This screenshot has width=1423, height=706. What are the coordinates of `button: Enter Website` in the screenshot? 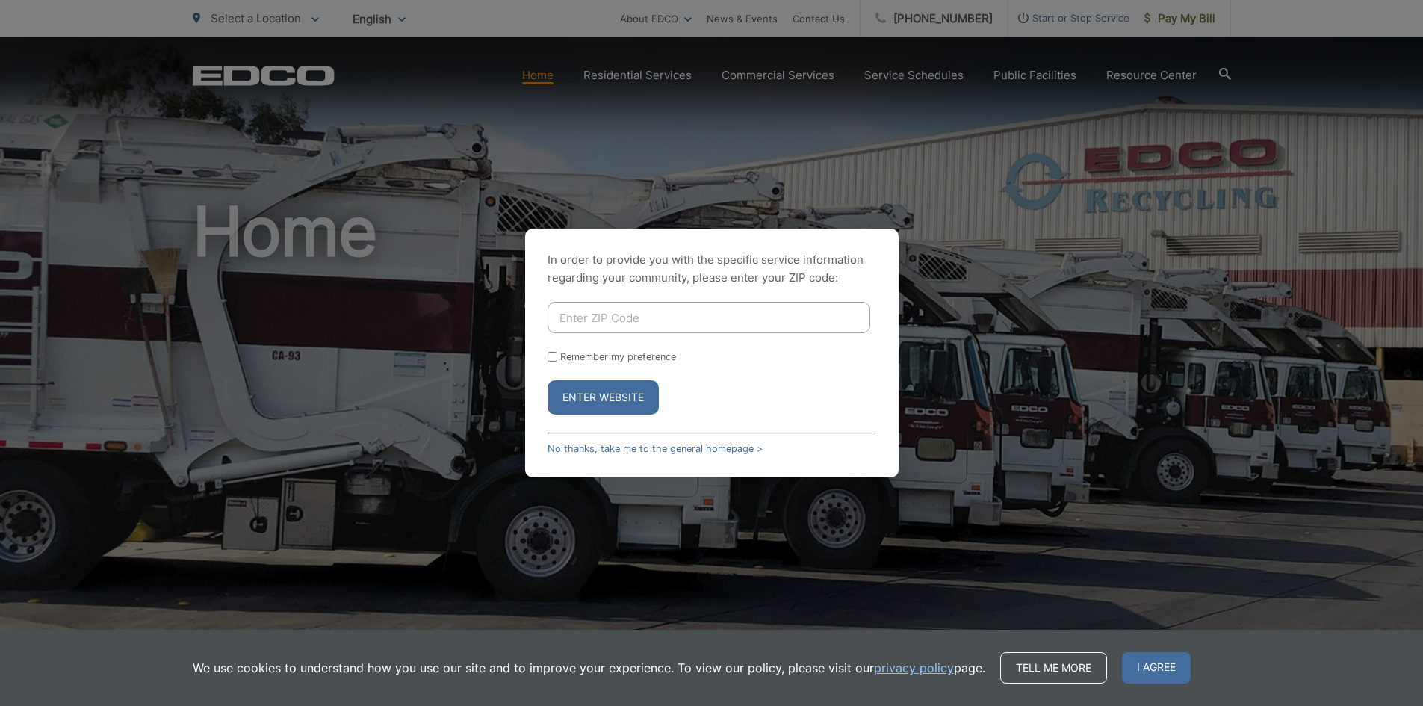 It's located at (603, 397).